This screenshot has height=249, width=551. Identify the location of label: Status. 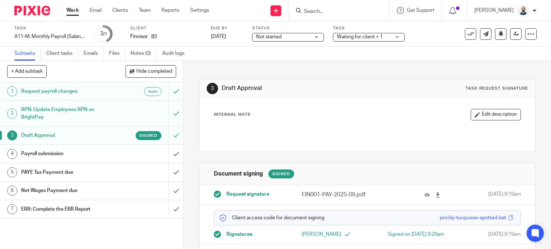
(288, 28).